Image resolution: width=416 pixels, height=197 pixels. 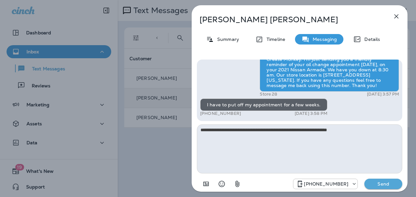 I want to click on button: Add in a premade template, so click(x=206, y=184).